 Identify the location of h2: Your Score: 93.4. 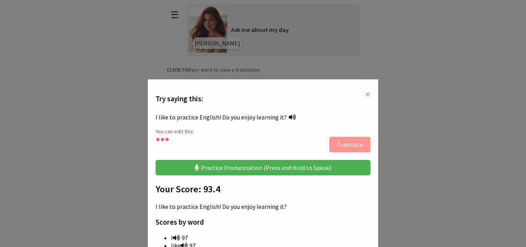
(263, 189).